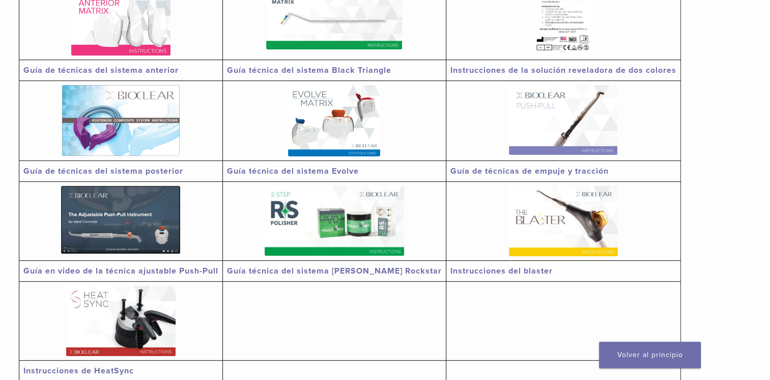 Image resolution: width=770 pixels, height=380 pixels. What do you see at coordinates (78, 371) in the screenshot?
I see `a: Instrucciones de HeatSync` at bounding box center [78, 371].